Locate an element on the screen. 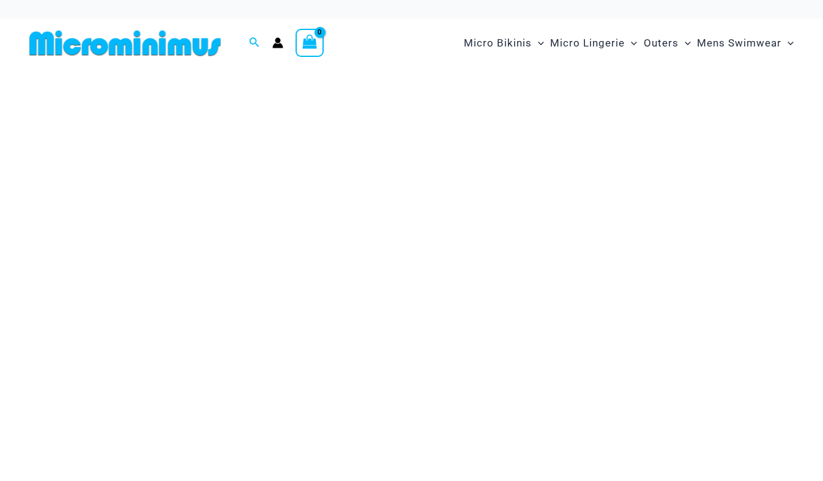 Image resolution: width=823 pixels, height=481 pixels. a: Micro LingerieMenu ToggleMenu Toggle is located at coordinates (593, 43).